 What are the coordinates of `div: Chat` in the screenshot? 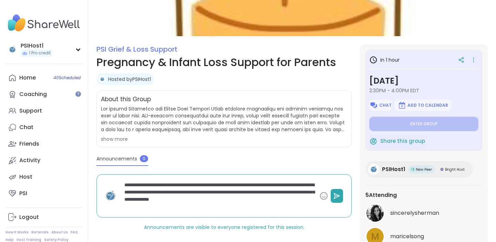 It's located at (26, 128).